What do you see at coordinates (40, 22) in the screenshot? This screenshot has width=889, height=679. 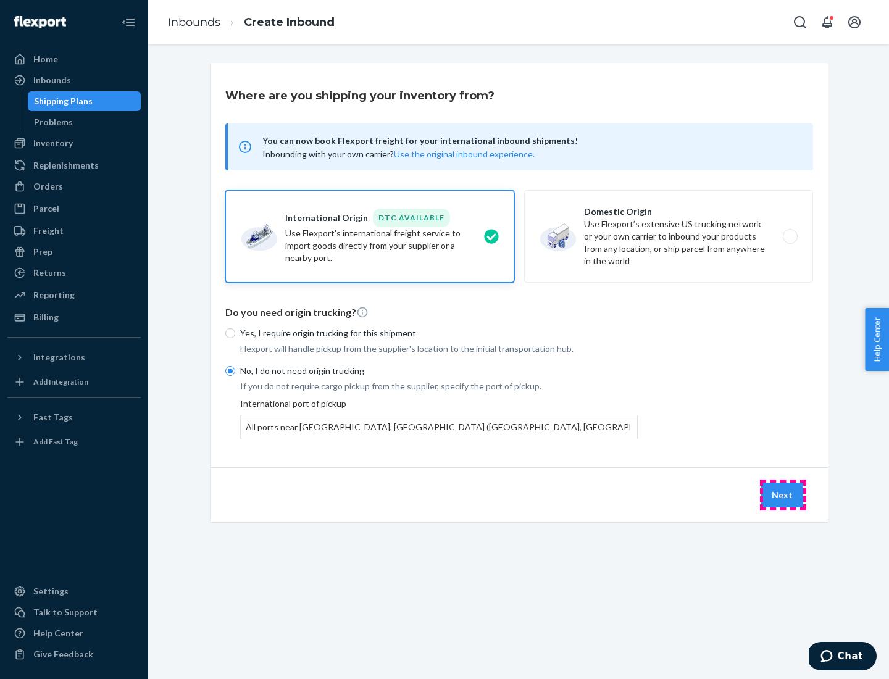 I see `img: Flexport logo` at bounding box center [40, 22].